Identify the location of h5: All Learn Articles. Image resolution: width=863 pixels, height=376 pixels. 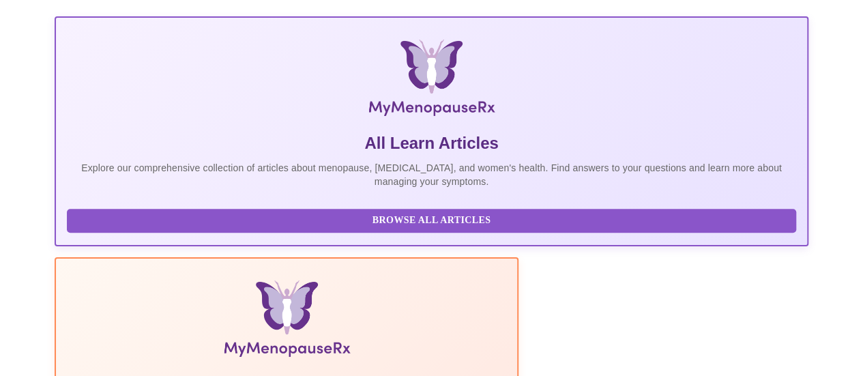
(431, 143).